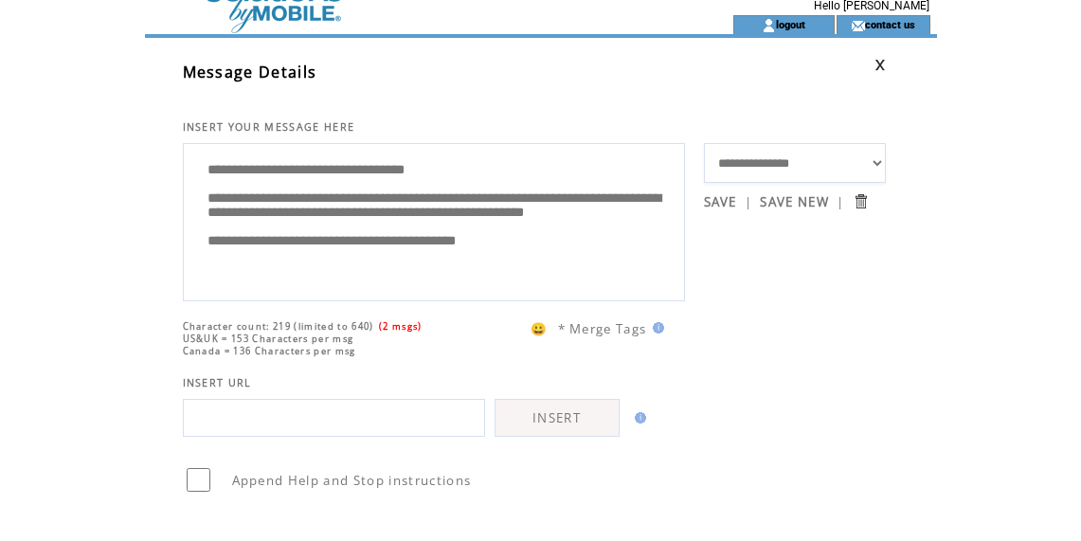 This screenshot has height=541, width=1081. Describe the element at coordinates (768, 26) in the screenshot. I see `img: account_icon.gif` at that location.